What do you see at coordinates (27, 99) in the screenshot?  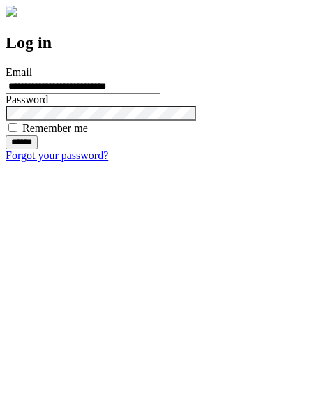 I see `label: Password` at bounding box center [27, 99].